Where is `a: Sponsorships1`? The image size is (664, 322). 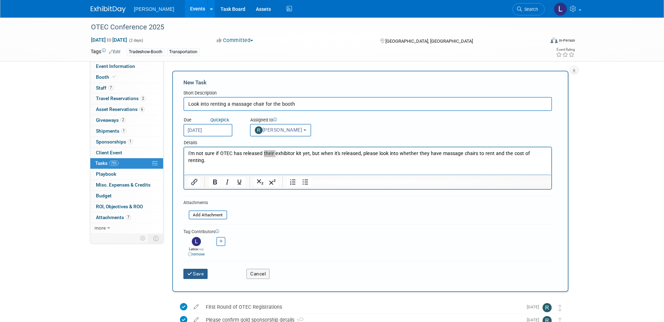
a: Sponsorships1 is located at coordinates (127, 142).